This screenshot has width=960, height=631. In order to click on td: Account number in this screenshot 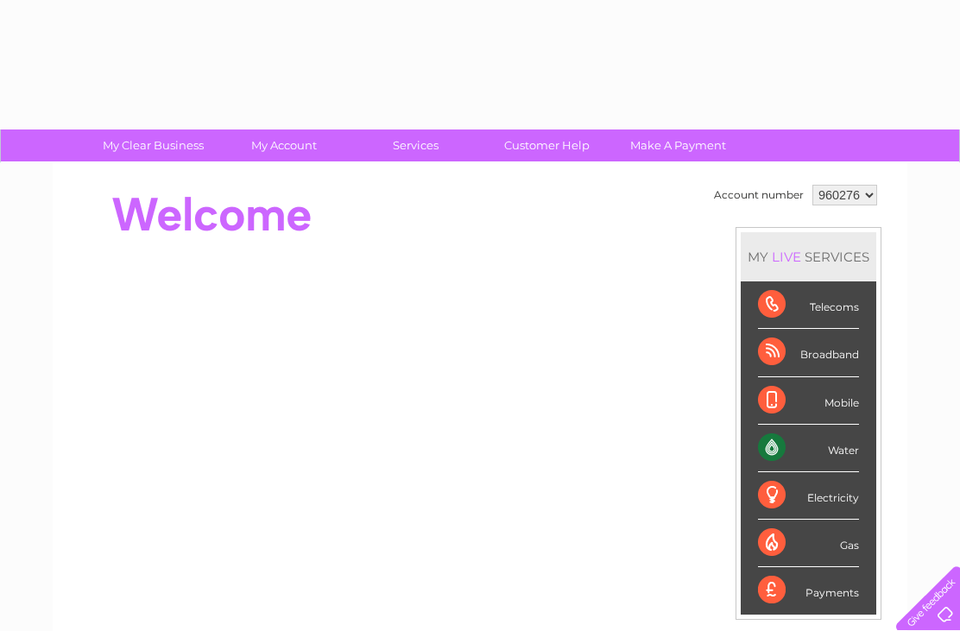, I will do `click(759, 195)`.